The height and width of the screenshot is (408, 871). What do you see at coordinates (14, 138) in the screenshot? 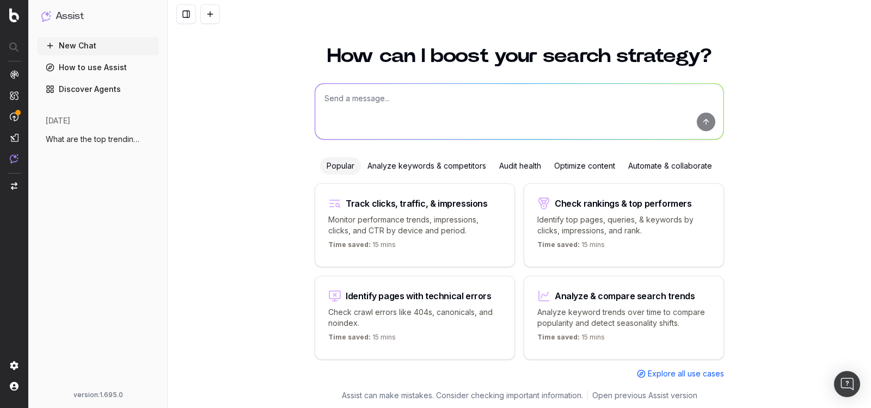
I see `img: Studio` at bounding box center [14, 138].